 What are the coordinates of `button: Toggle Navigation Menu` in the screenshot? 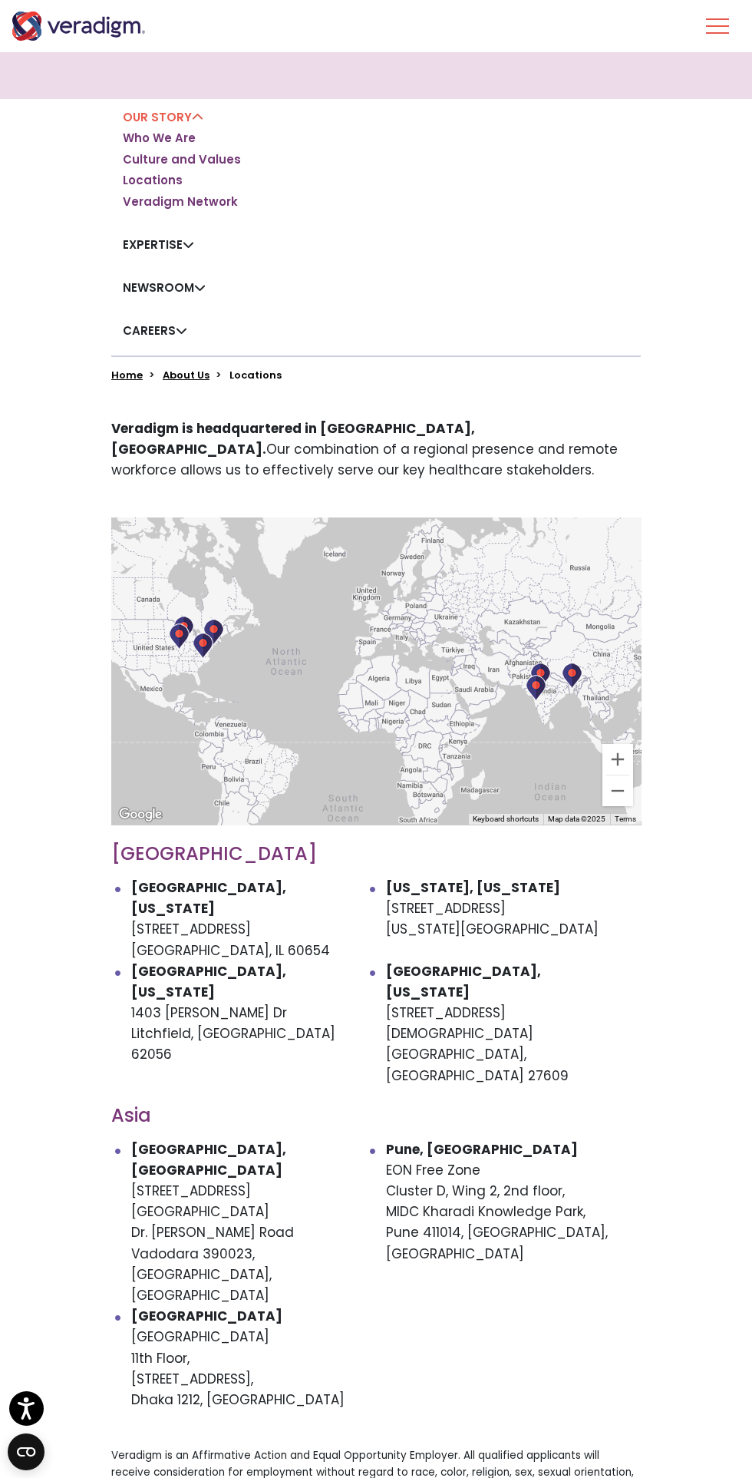 It's located at (718, 26).